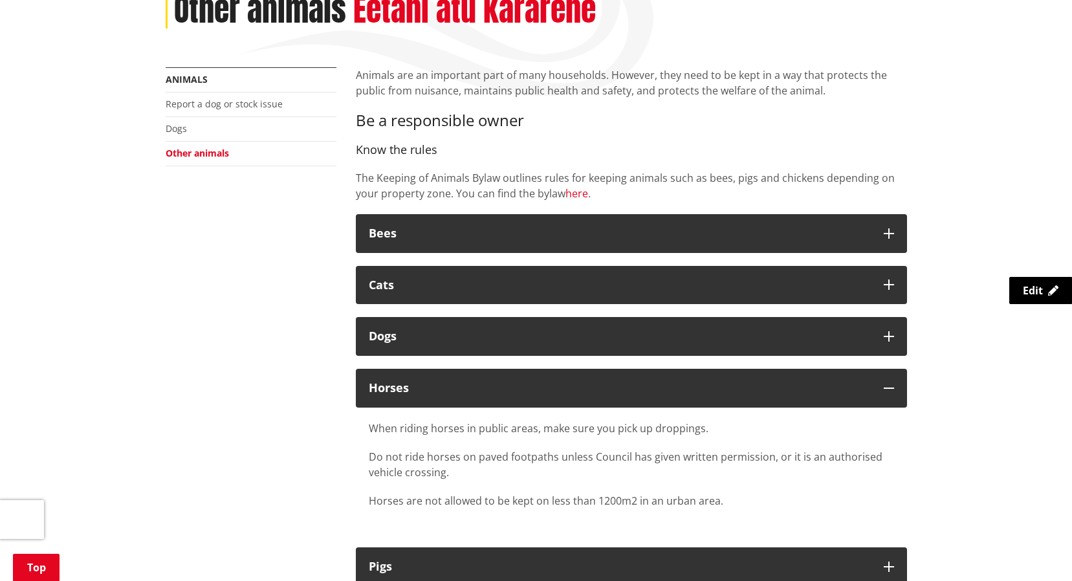  What do you see at coordinates (176, 128) in the screenshot?
I see `a: Dogs` at bounding box center [176, 128].